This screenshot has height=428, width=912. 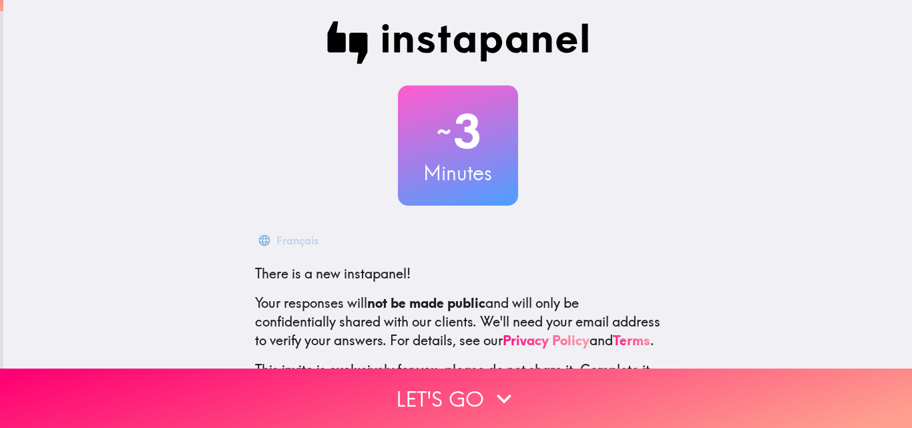 What do you see at coordinates (426, 303) in the screenshot?
I see `b: not be made public` at bounding box center [426, 303].